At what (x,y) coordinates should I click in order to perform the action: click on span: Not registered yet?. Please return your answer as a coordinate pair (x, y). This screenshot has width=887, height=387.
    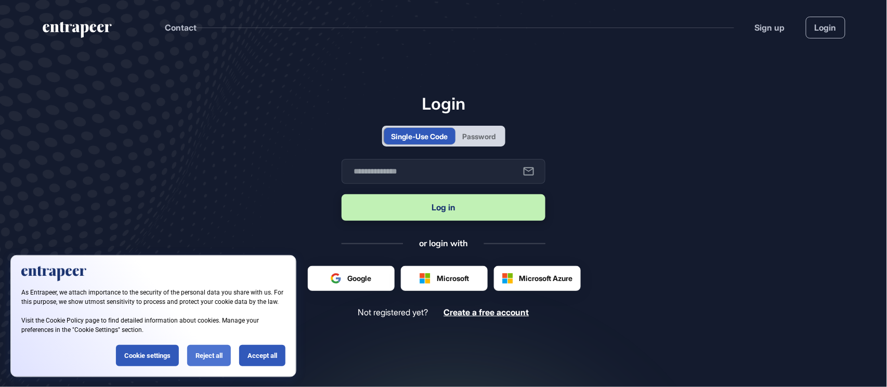
    Looking at the image, I should click on (393, 312).